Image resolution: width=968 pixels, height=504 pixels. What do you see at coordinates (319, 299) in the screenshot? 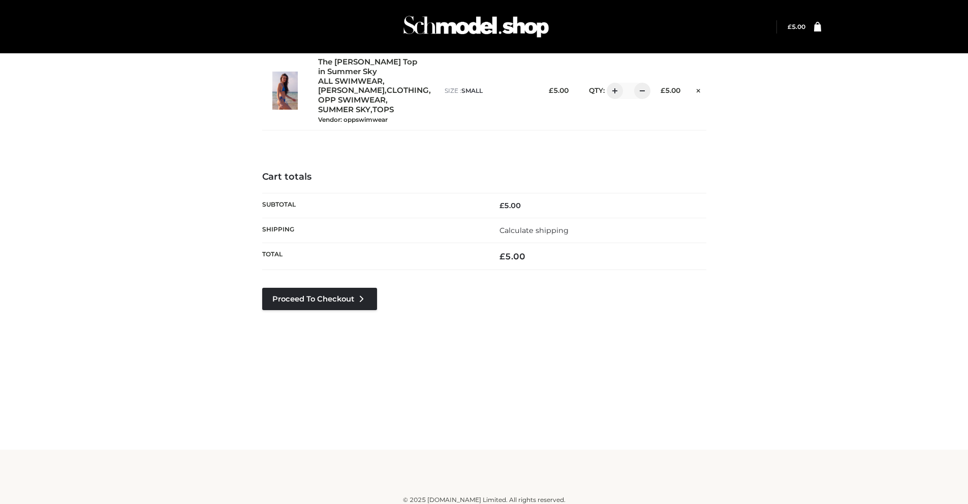
I see `a: Proceed to Checkout` at bounding box center [319, 299].